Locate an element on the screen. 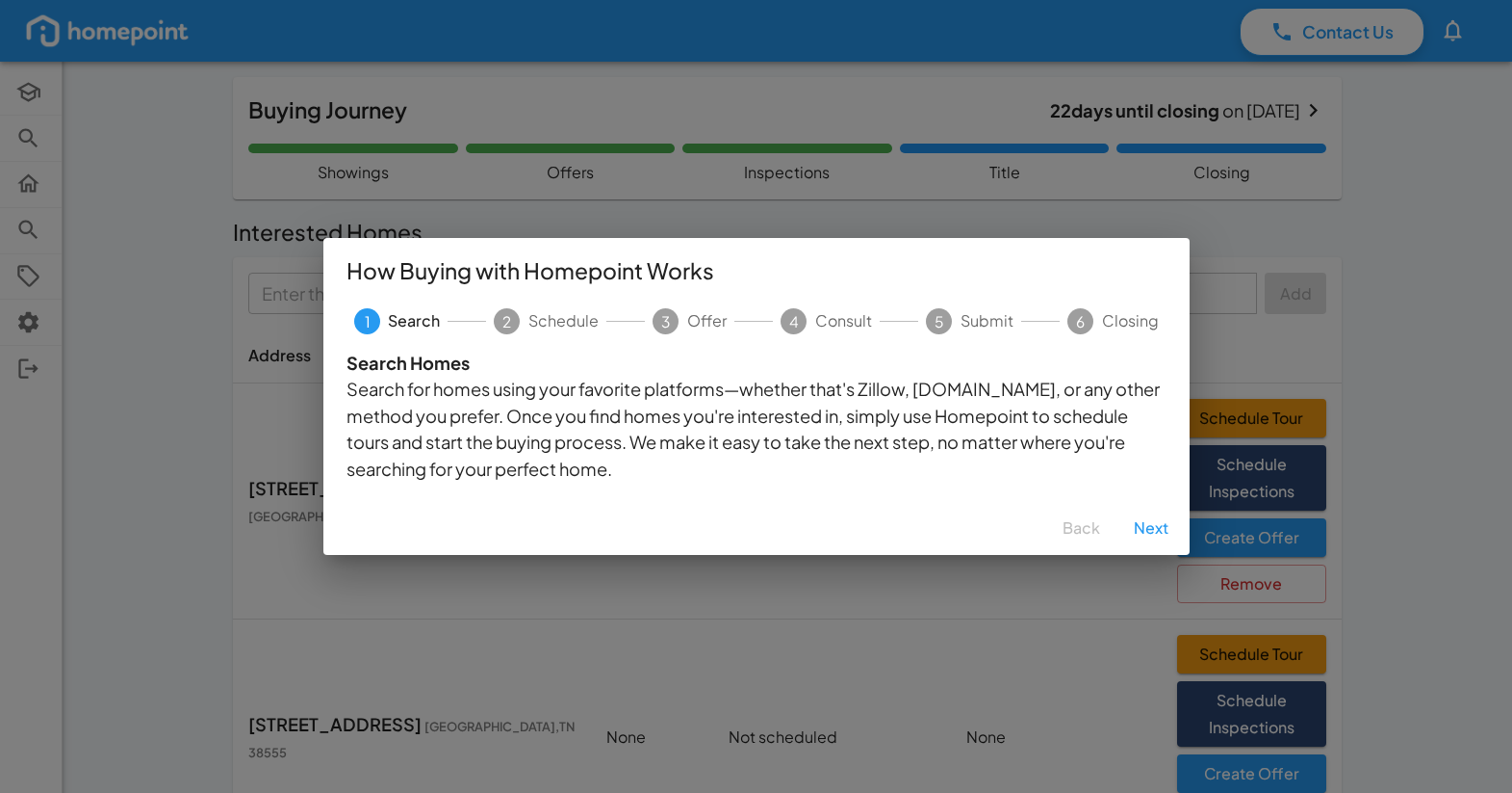 The image size is (1512, 793). text: 3 is located at coordinates (666, 321).